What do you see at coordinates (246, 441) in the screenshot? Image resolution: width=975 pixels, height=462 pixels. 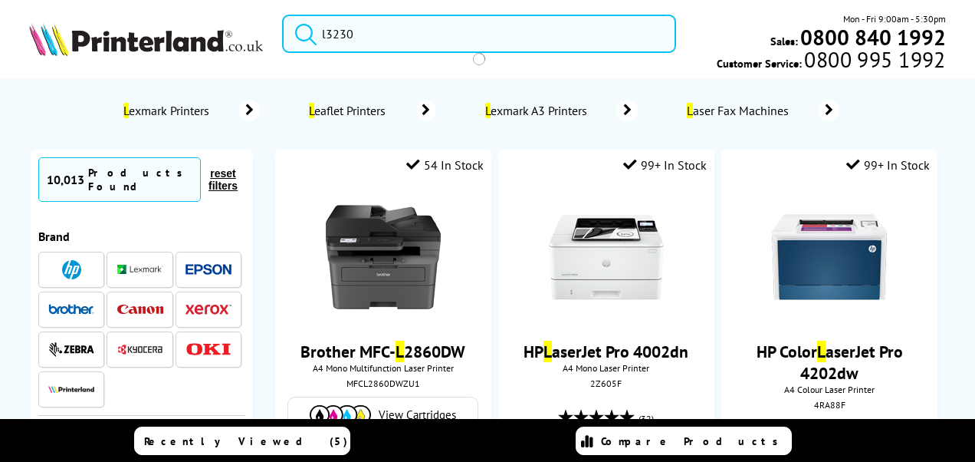 I see `span: Recently Viewed (5)` at bounding box center [246, 441].